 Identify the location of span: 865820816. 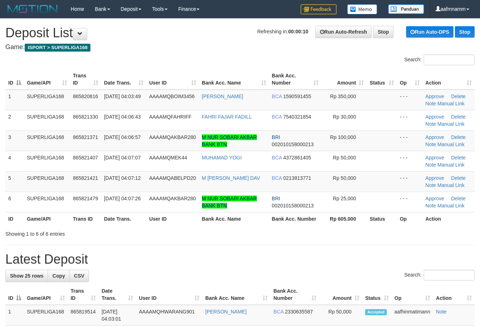
(85, 96).